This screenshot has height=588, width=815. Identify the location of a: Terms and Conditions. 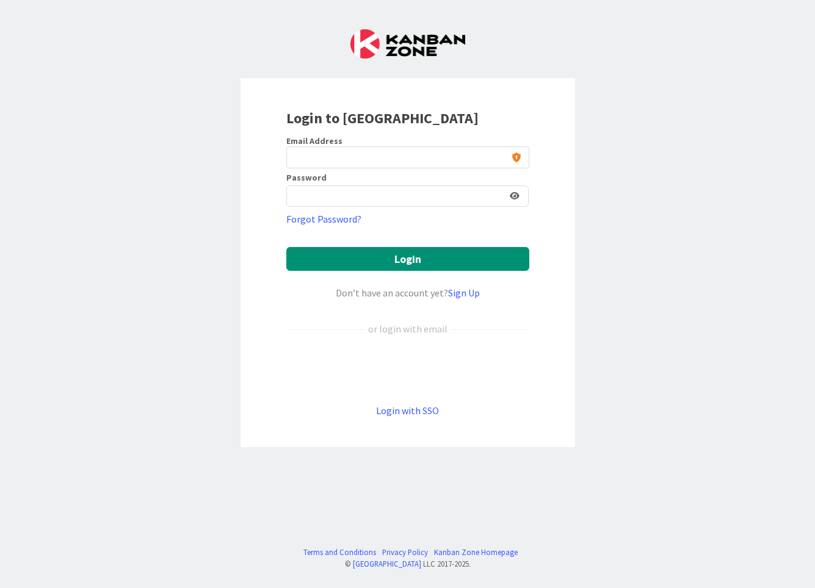
(339, 552).